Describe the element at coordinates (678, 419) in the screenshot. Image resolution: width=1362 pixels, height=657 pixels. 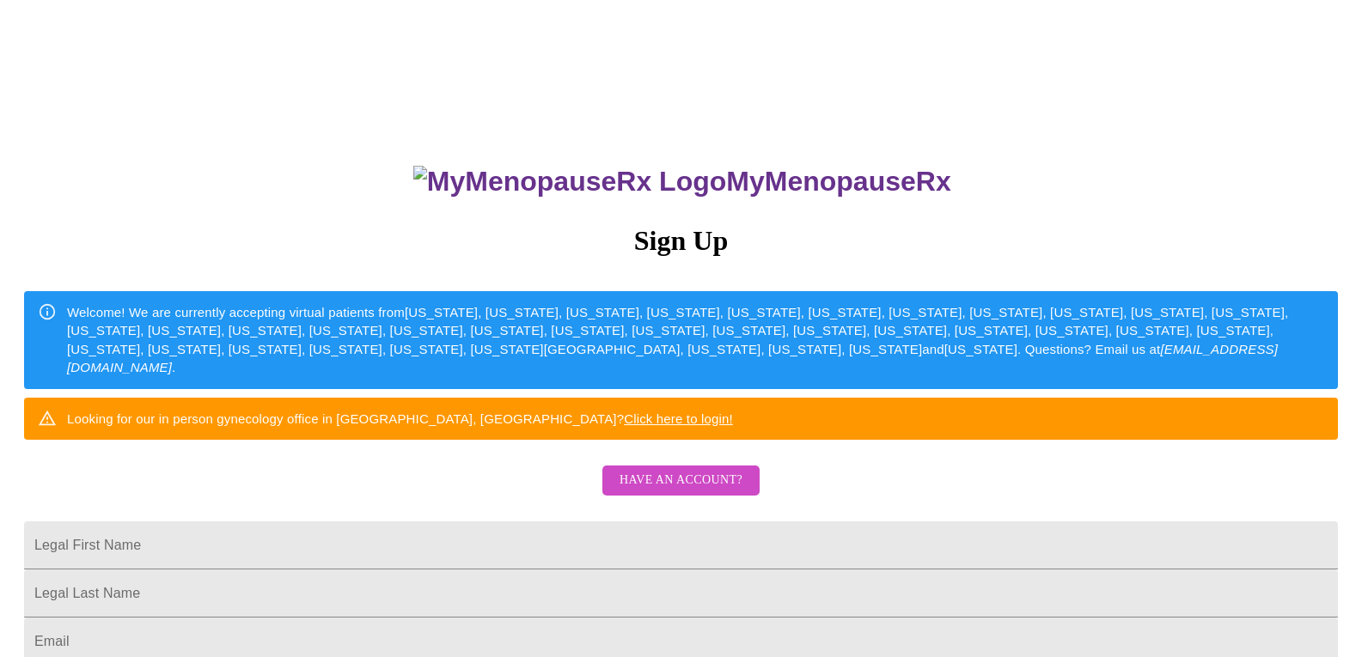
I see `a: Click here to login!` at that location.